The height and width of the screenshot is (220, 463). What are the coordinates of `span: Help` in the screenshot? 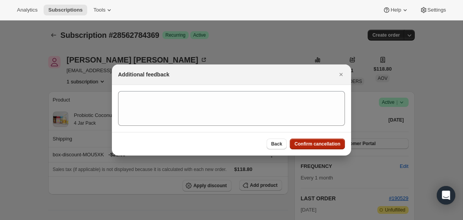 It's located at (396, 10).